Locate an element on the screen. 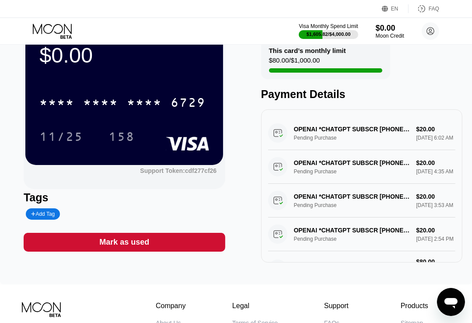 This screenshot has height=323, width=472. div: Support Token:cdf277cf26 is located at coordinates (178, 171).